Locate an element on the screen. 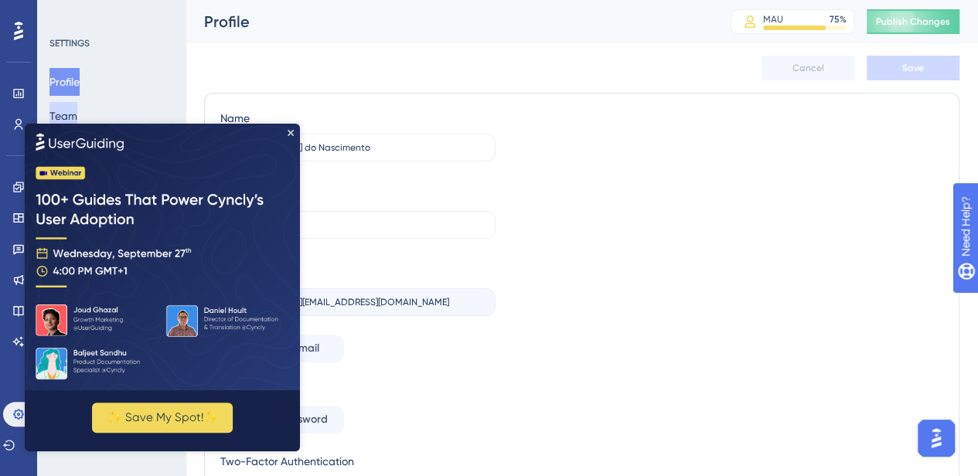 This screenshot has width=978, height=476. button: Open AI Assistant Launcher is located at coordinates (23, 23).